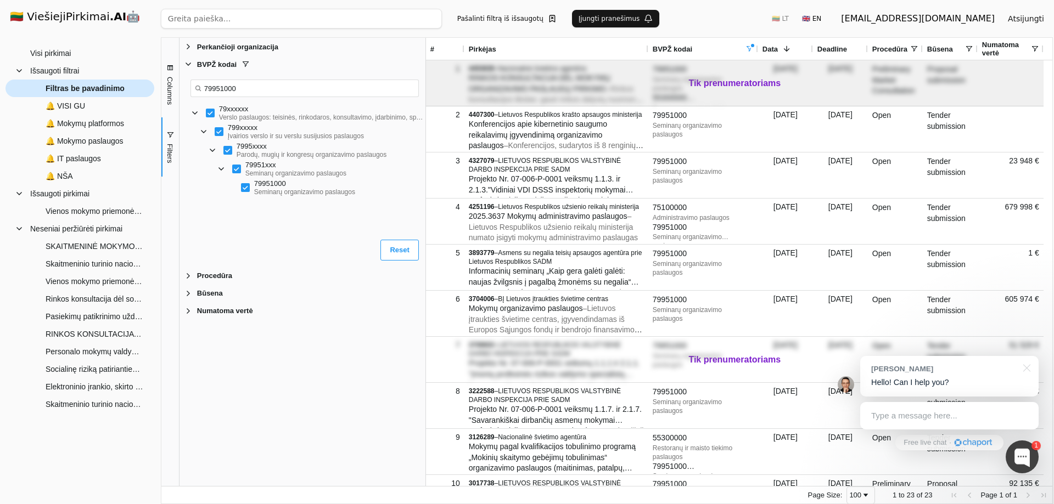  Describe the element at coordinates (445, 345) in the screenshot. I see `div: 7` at that location.